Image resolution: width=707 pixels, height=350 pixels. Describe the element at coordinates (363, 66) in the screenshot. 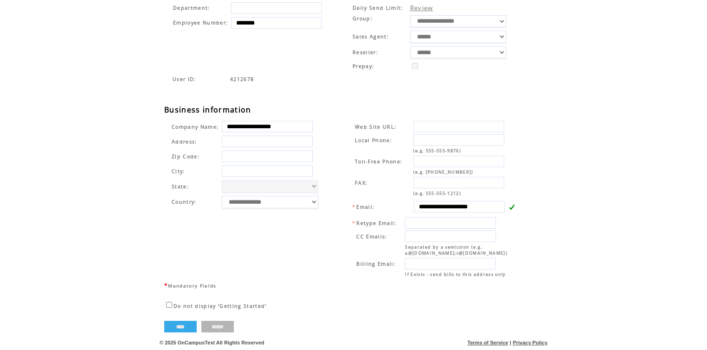

I see `span: Prepay:` at that location.